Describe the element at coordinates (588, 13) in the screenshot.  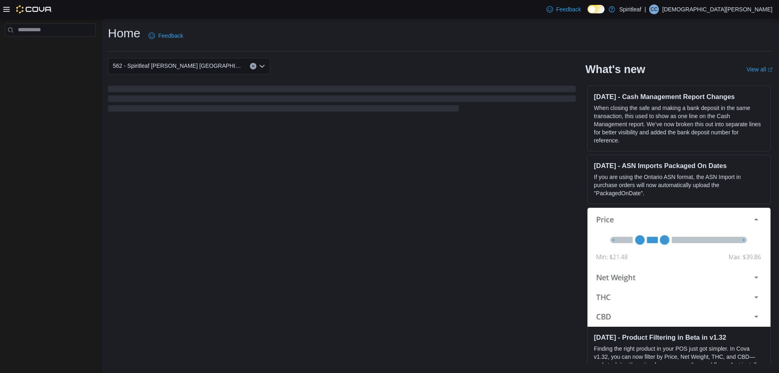
I see `span: Dark Mode` at that location.